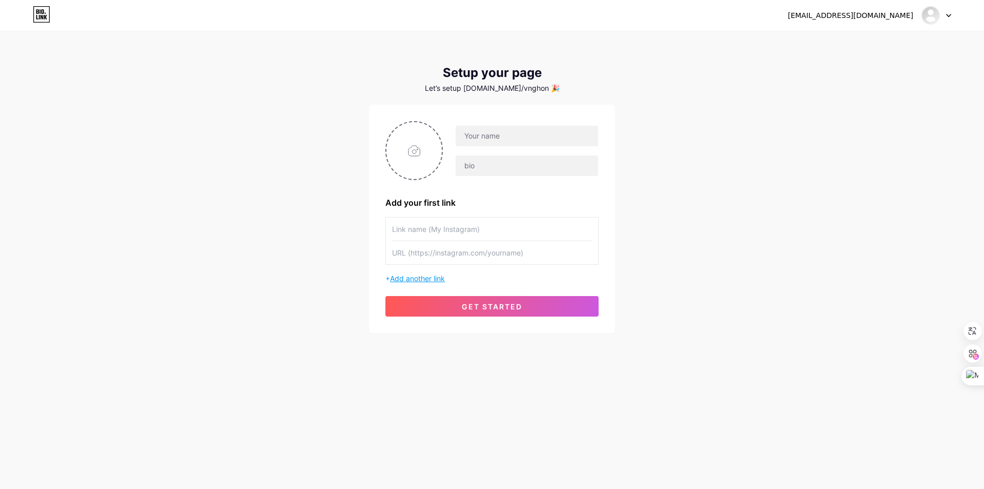 The width and height of the screenshot is (984, 489). I want to click on span: get started, so click(492, 306).